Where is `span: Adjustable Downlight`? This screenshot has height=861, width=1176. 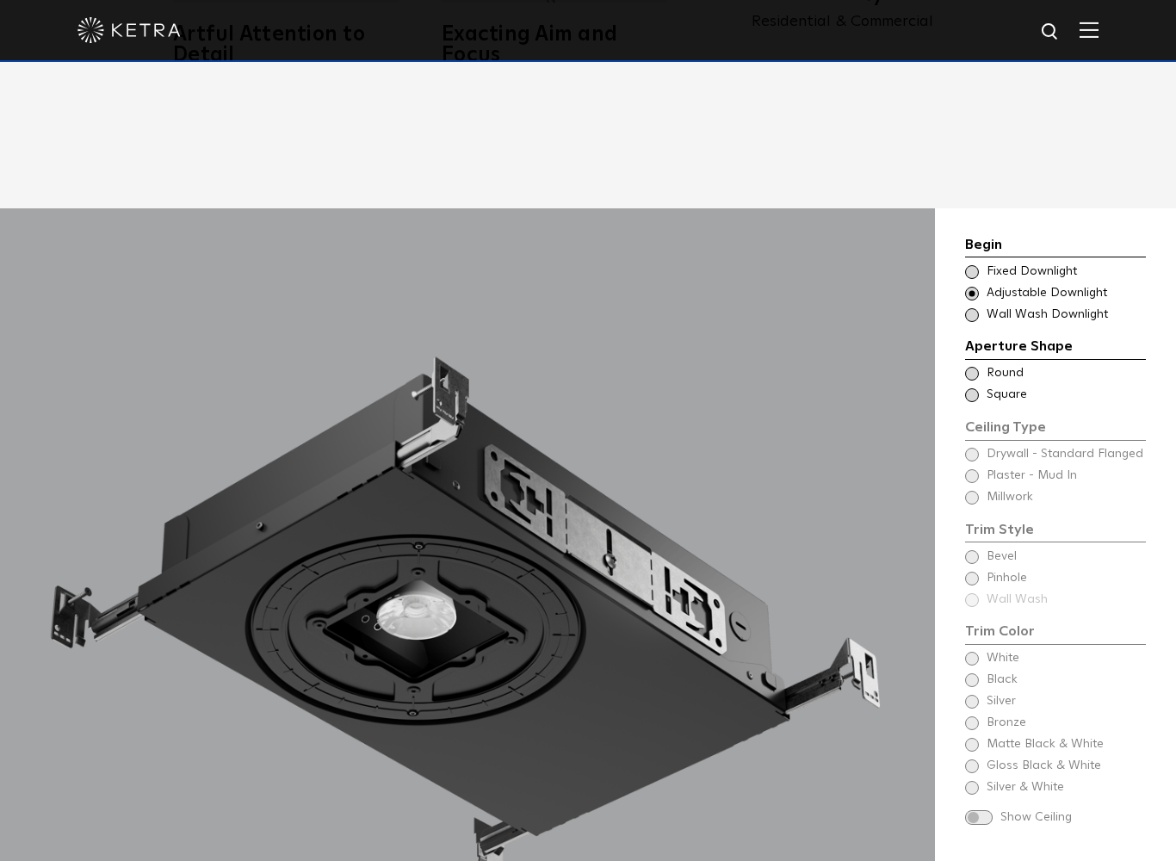 span: Adjustable Downlight is located at coordinates (1065, 294).